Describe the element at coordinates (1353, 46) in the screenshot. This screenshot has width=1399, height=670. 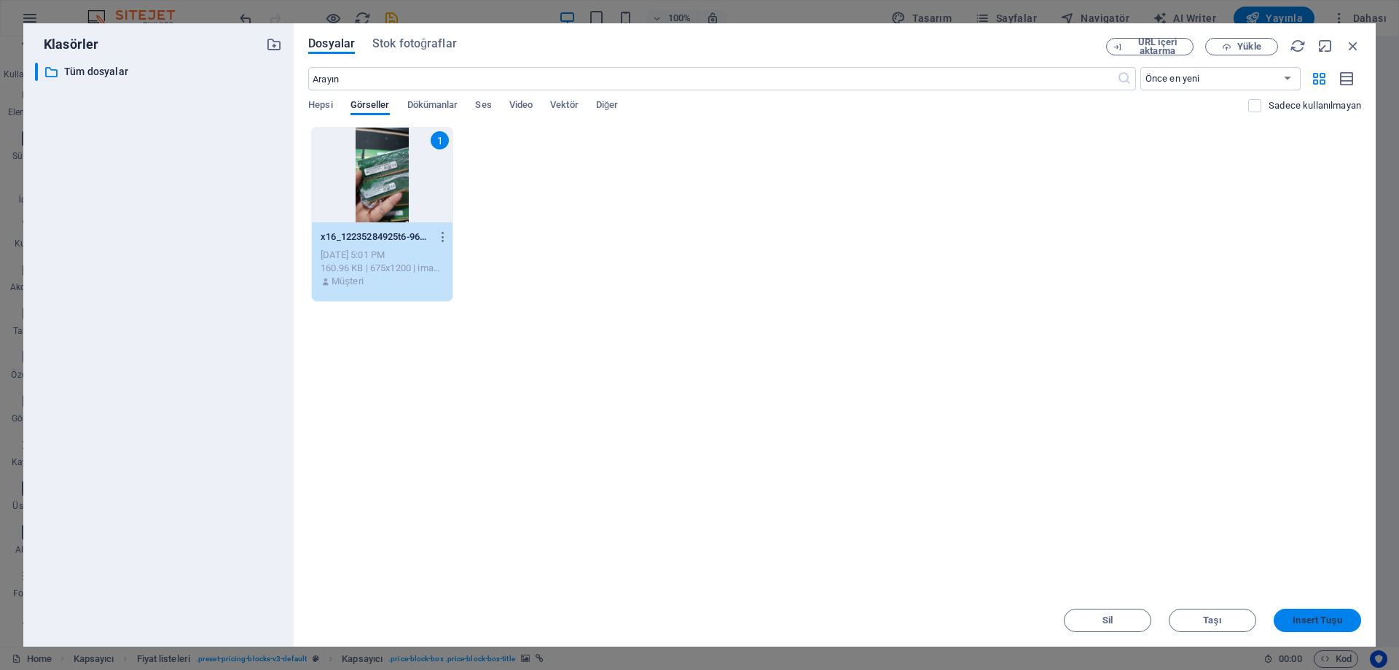
I see `i: Kapat` at that location.